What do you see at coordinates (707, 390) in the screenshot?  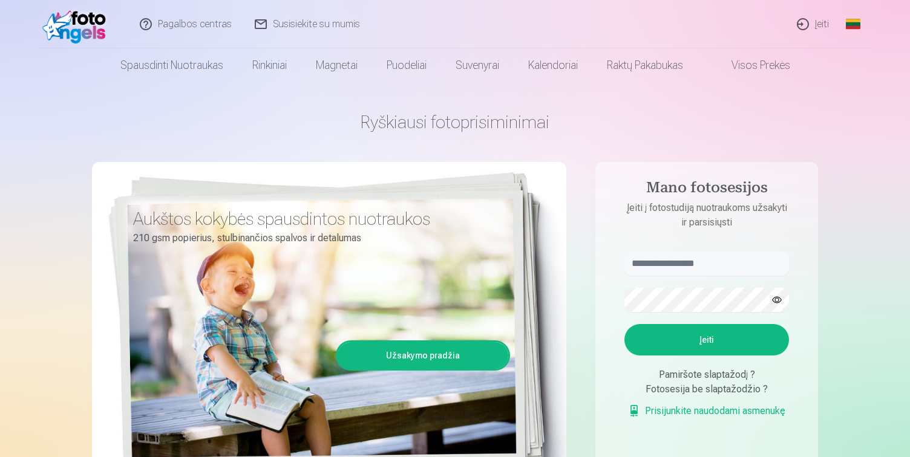 I see `div: Fotosesija be slaptažodžio ?` at bounding box center [707, 390].